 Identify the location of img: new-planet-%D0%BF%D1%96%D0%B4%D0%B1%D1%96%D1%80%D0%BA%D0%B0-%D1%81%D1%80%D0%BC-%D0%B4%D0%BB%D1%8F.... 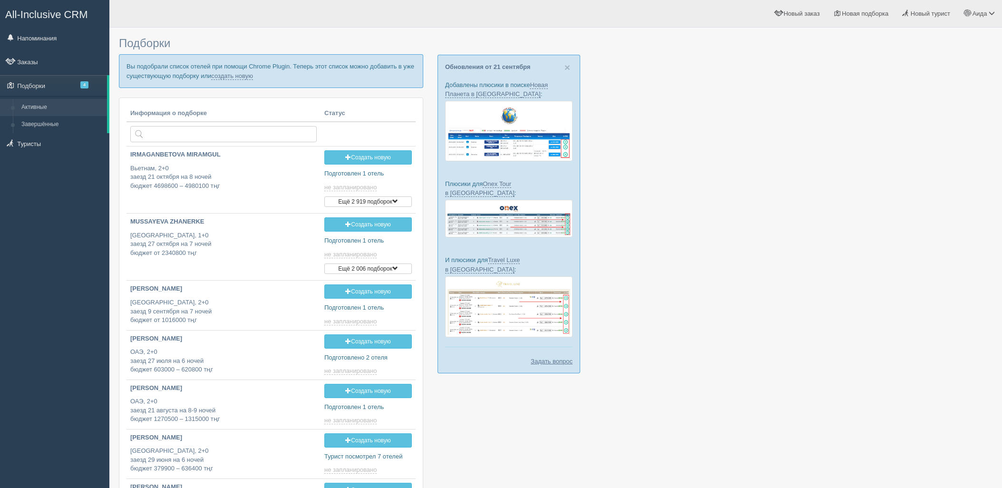
(509, 131).